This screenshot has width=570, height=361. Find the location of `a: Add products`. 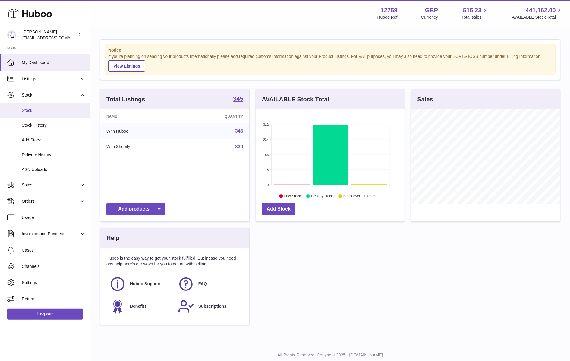

a: Add products is located at coordinates (136, 209).